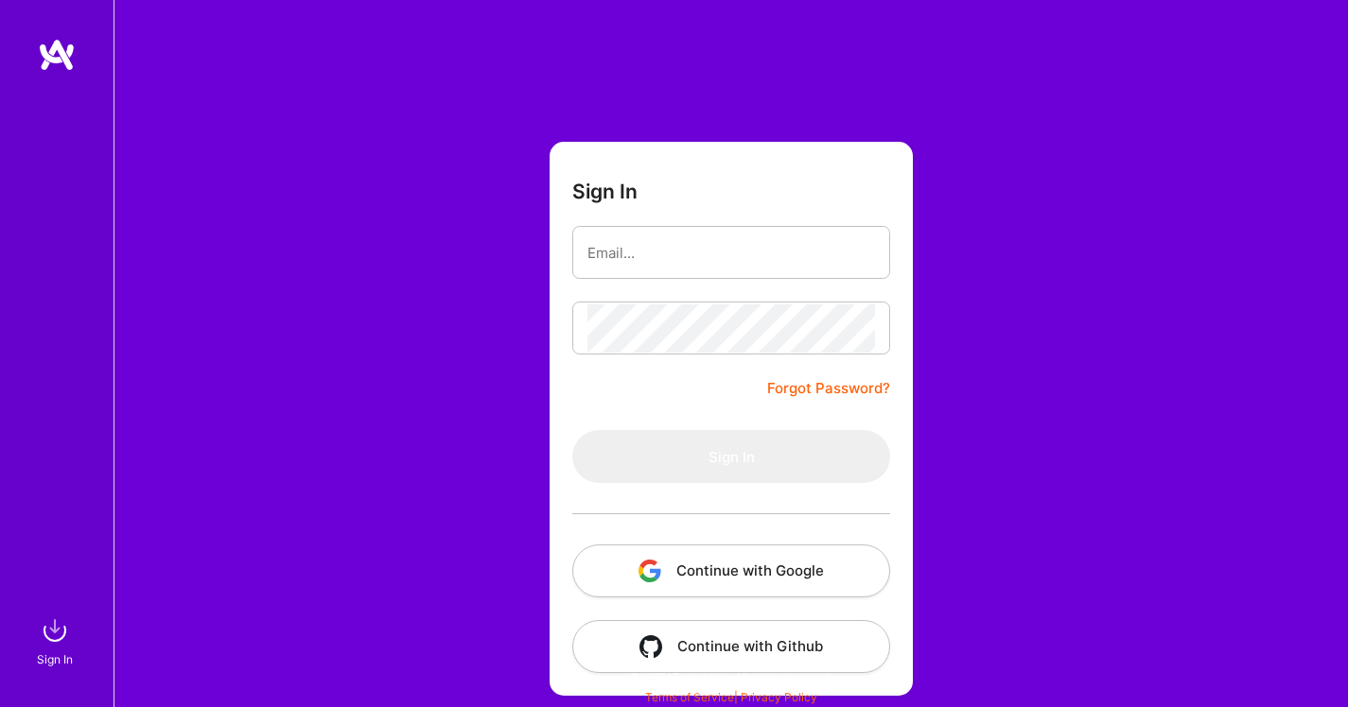 The height and width of the screenshot is (707, 1348). I want to click on img: sign in, so click(55, 631).